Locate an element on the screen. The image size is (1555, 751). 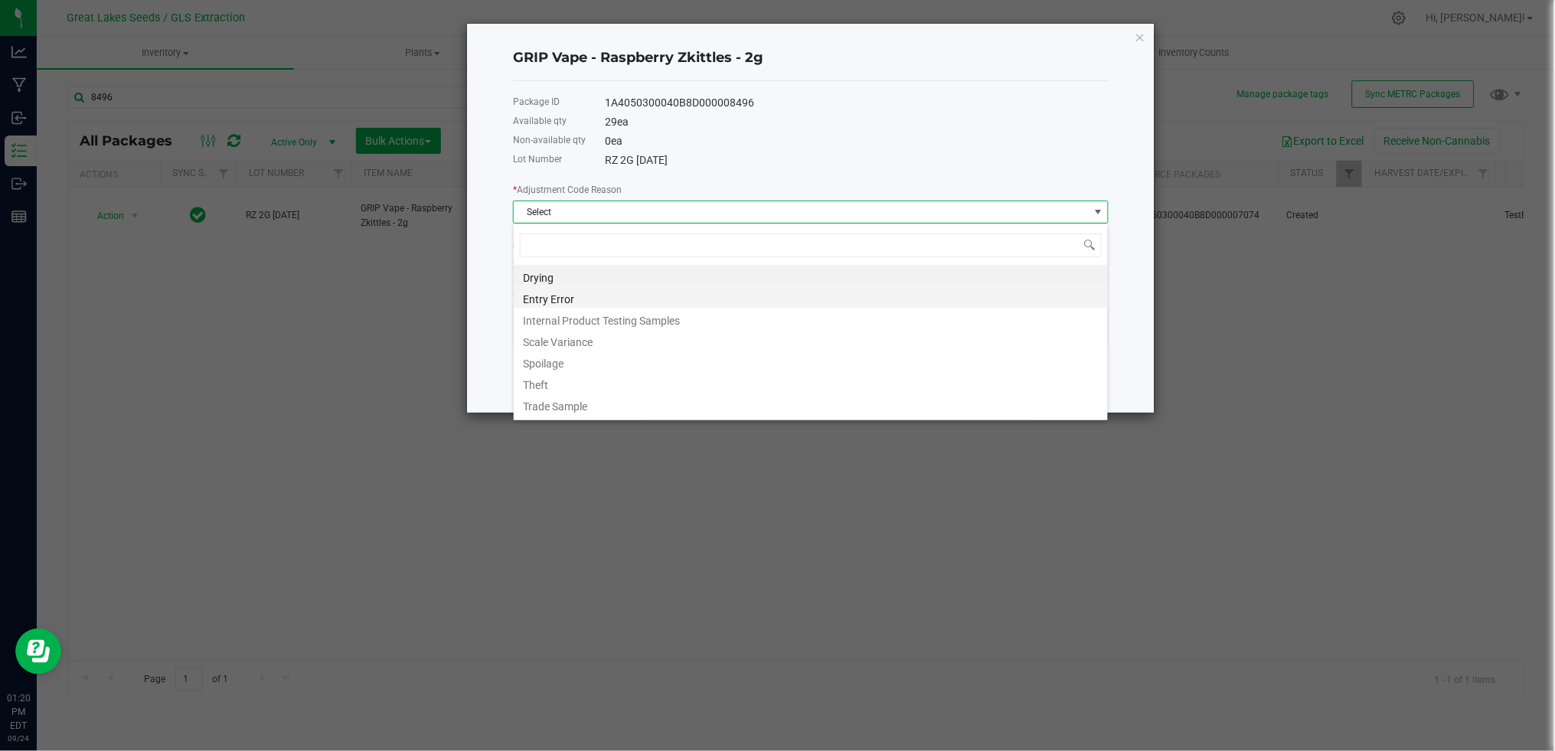
label: Available qty is located at coordinates (540, 121).